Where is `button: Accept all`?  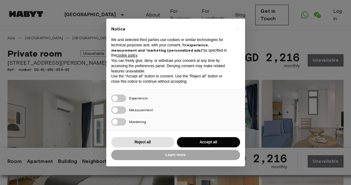
button: Accept all is located at coordinates (209, 142).